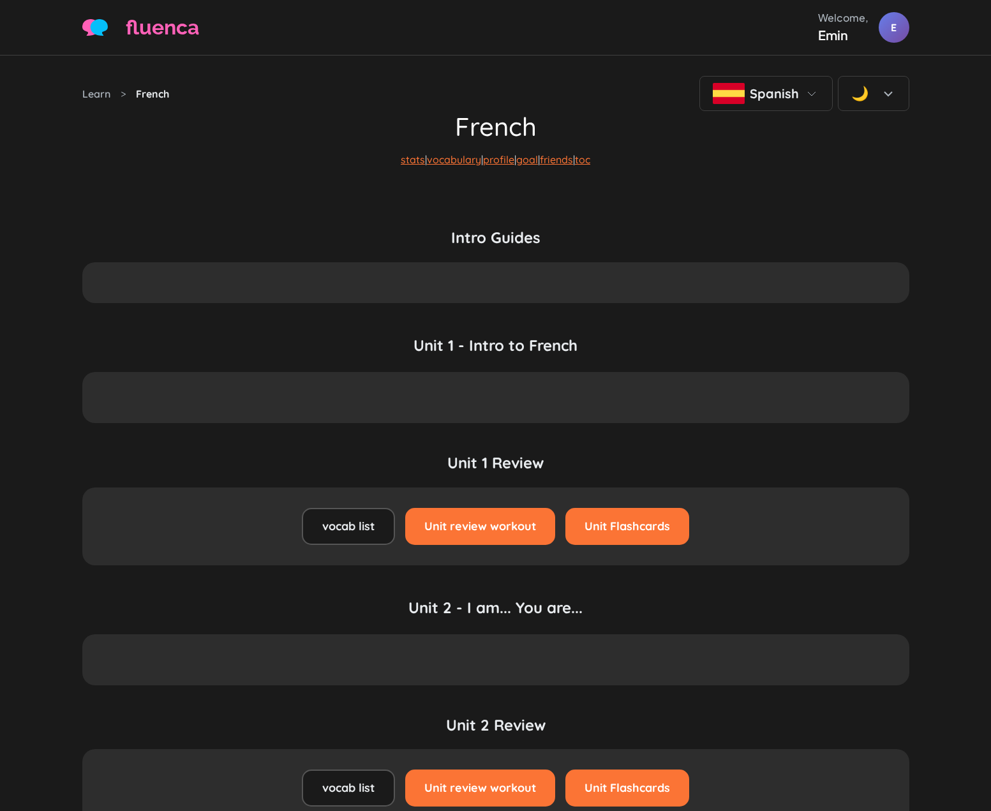 The width and height of the screenshot is (991, 811). What do you see at coordinates (774, 93) in the screenshot?
I see `span: Spanish` at bounding box center [774, 93].